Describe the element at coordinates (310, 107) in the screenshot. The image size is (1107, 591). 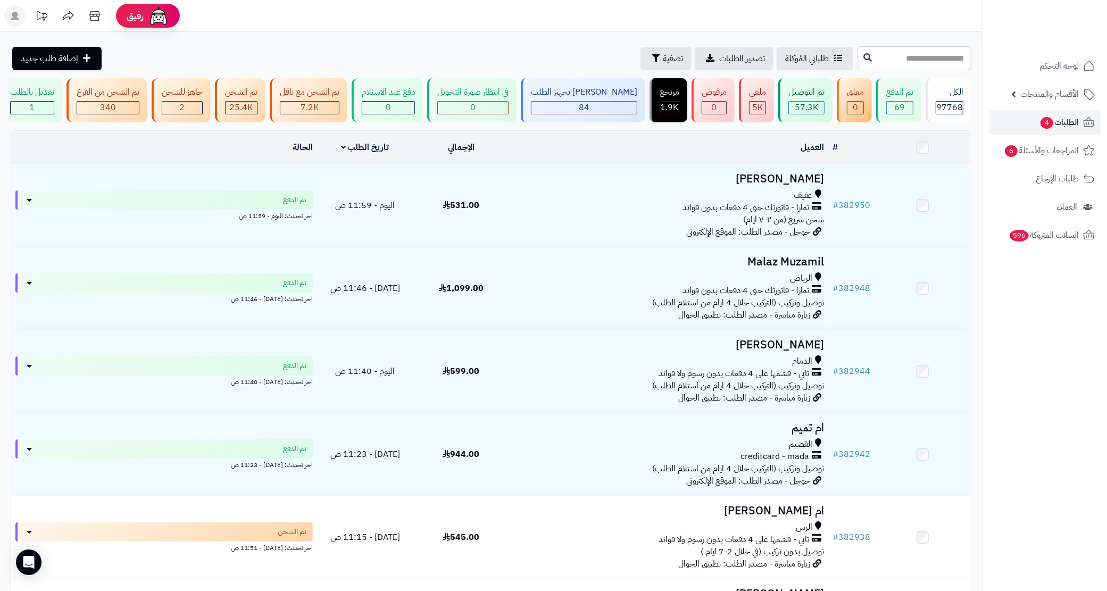
I see `span: 7.2K` at that location.